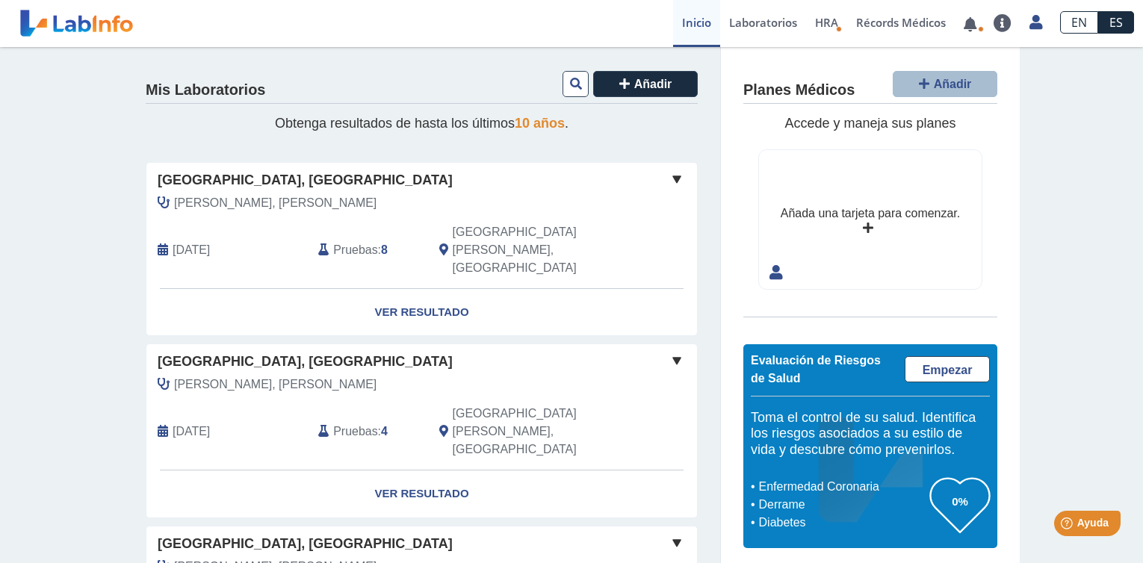 This screenshot has width=1143, height=563. I want to click on span: Ayuda, so click(83, 18).